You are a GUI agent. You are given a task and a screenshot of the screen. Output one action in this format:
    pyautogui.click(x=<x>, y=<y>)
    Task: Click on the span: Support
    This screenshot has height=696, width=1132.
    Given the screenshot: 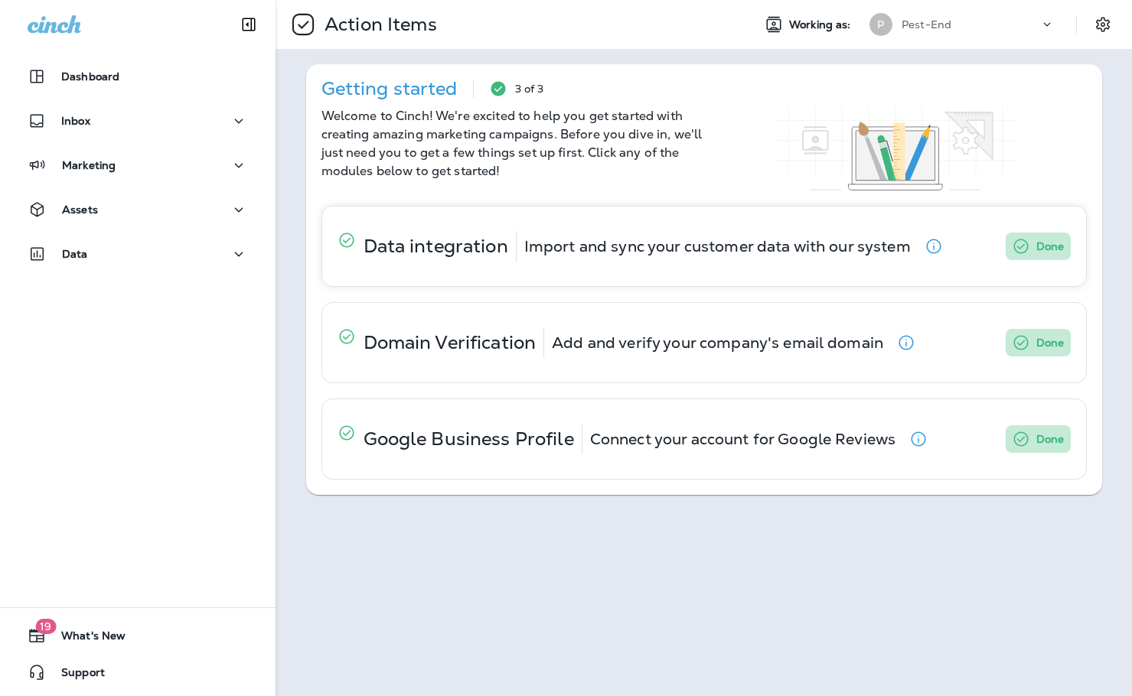 What is the action you would take?
    pyautogui.click(x=75, y=676)
    